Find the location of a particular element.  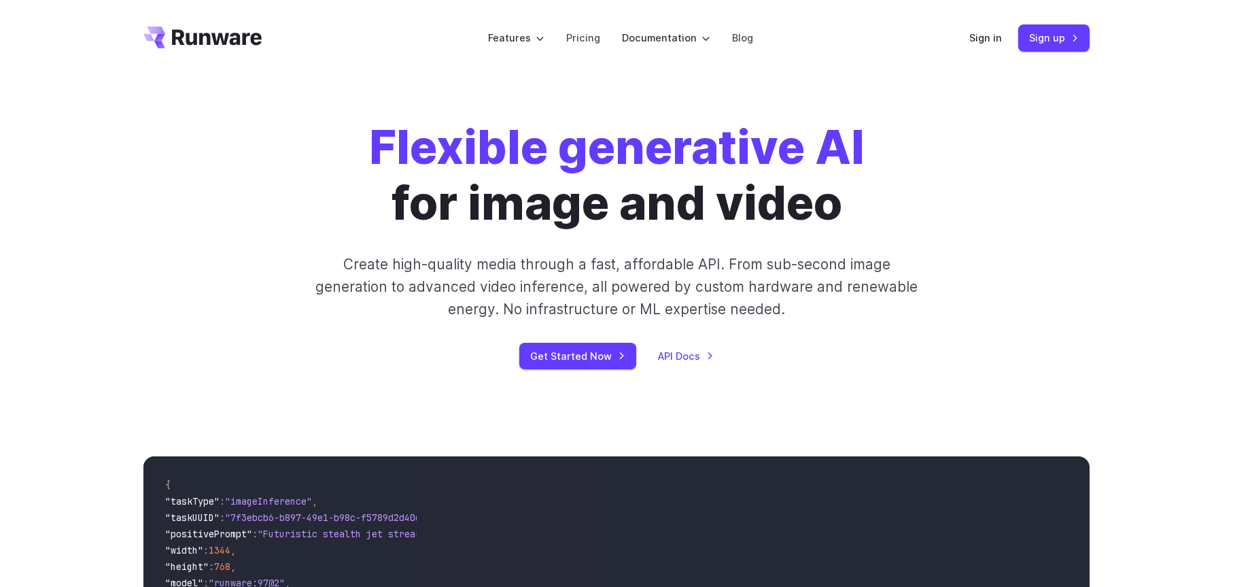

a: API Docs is located at coordinates (686, 355).